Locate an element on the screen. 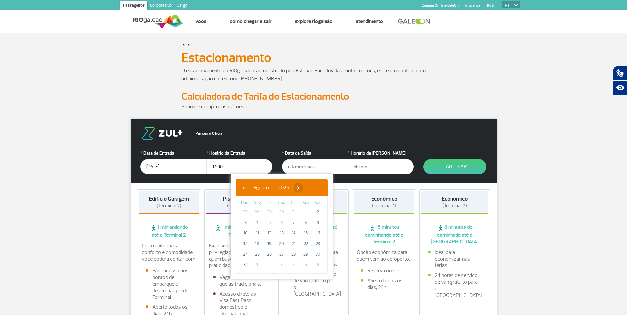  button: Abrir tradutor de língua de sinais. is located at coordinates (620, 73).